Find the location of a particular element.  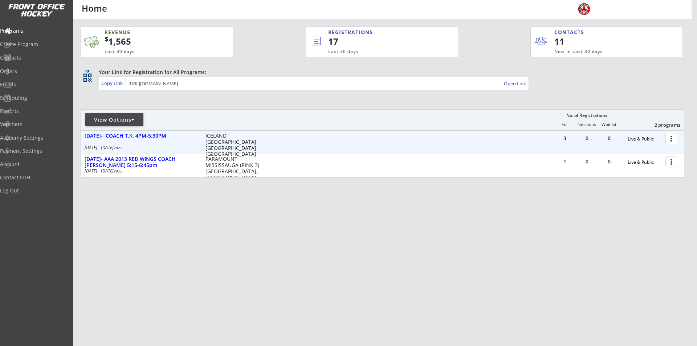

div: 2 programs is located at coordinates (662, 125).